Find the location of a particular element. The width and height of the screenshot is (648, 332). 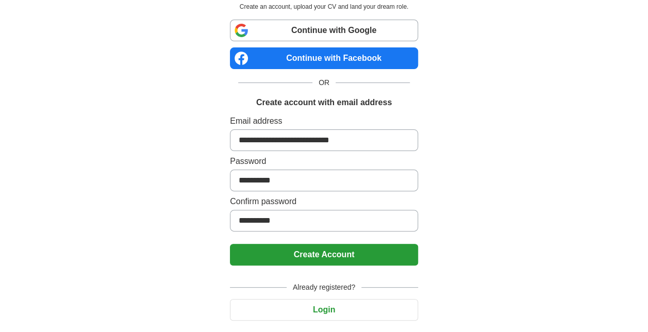

label: Confirm password is located at coordinates (324, 201).